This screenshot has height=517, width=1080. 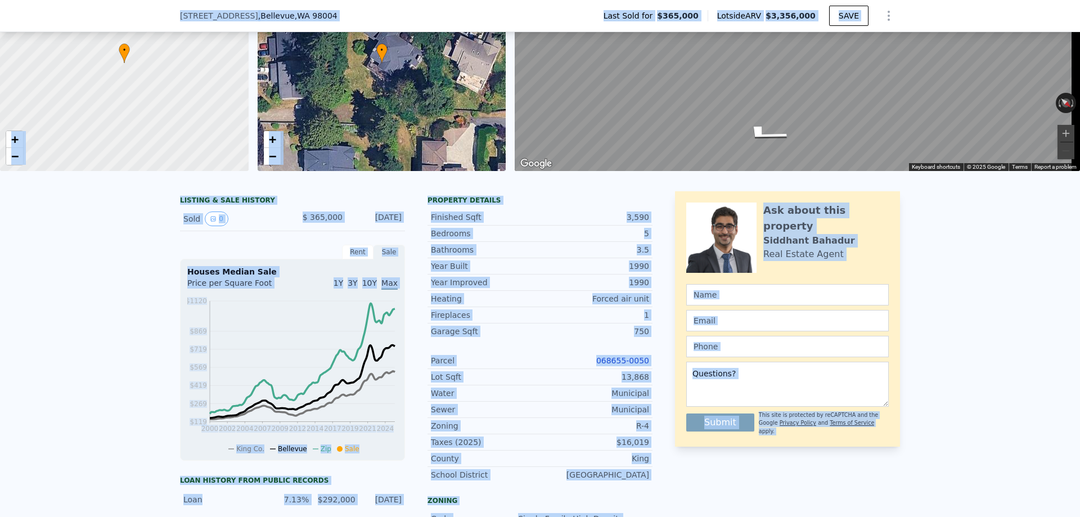 What do you see at coordinates (223, 500) in the screenshot?
I see `div: Loan` at bounding box center [223, 500].